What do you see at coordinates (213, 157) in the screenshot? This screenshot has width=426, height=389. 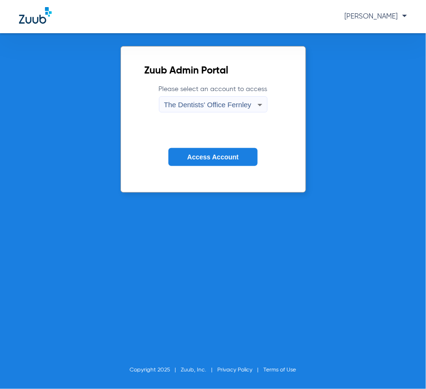 I see `span: Access Account` at bounding box center [213, 157].